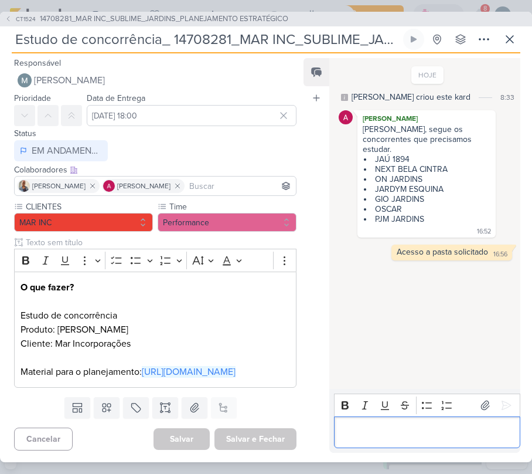 The width and height of the screenshot is (532, 474). Describe the element at coordinates (501, 254) in the screenshot. I see `div: 16:56` at that location.